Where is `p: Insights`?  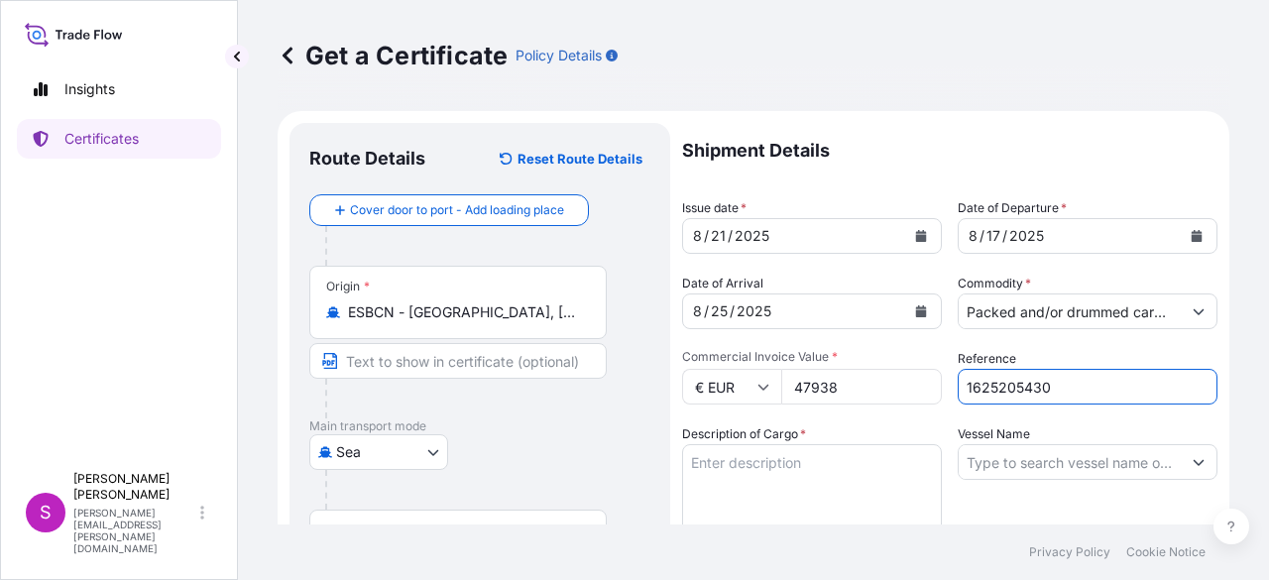 p: Insights is located at coordinates (89, 89).